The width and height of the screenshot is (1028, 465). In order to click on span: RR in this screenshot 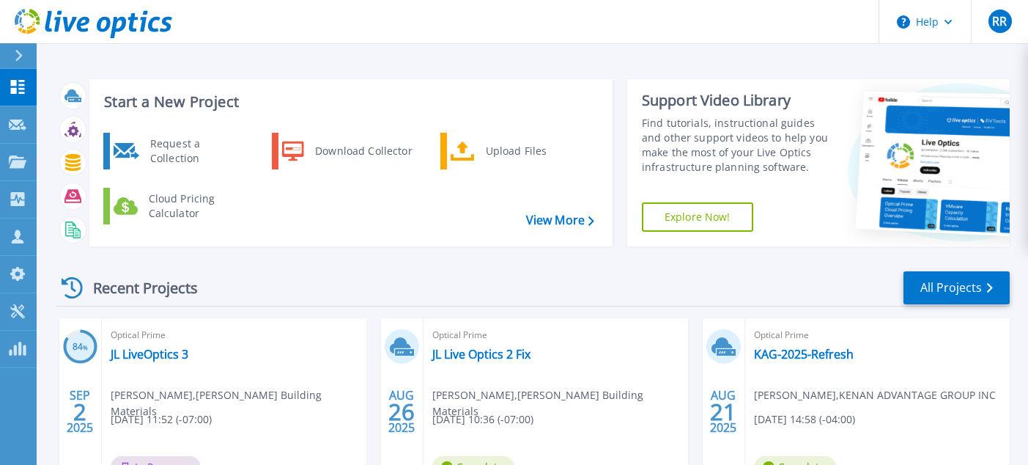, I will do `click(1000, 21)`.